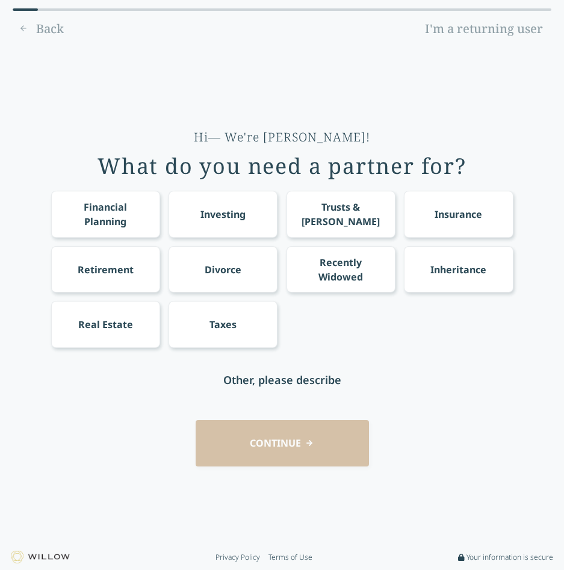 This screenshot has height=570, width=564. I want to click on a: Privacy Policy, so click(238, 557).